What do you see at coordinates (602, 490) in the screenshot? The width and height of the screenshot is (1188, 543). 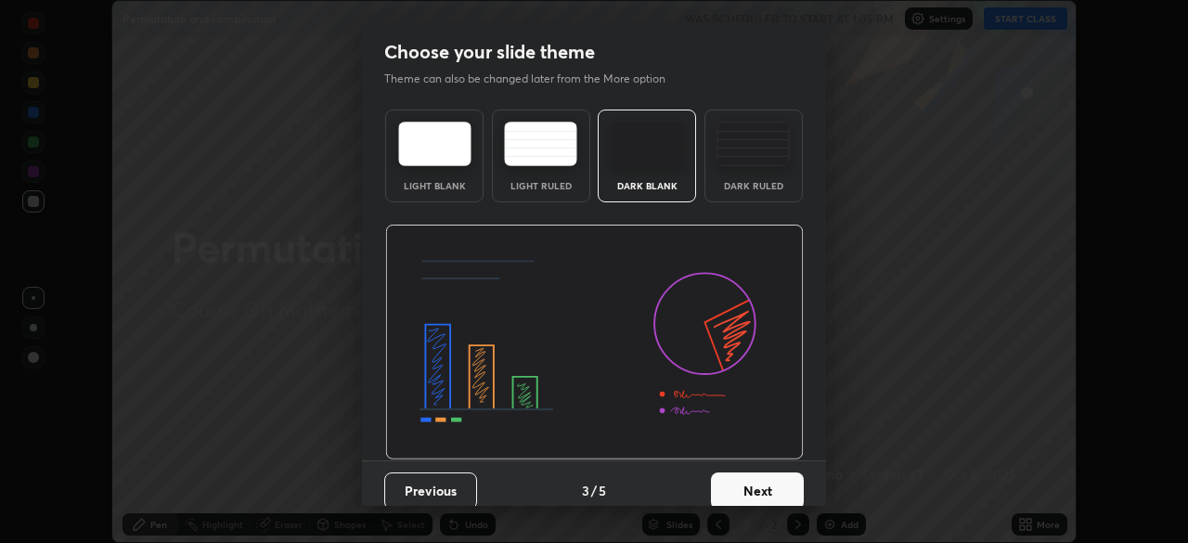 I see `h4: 5` at bounding box center [602, 490].